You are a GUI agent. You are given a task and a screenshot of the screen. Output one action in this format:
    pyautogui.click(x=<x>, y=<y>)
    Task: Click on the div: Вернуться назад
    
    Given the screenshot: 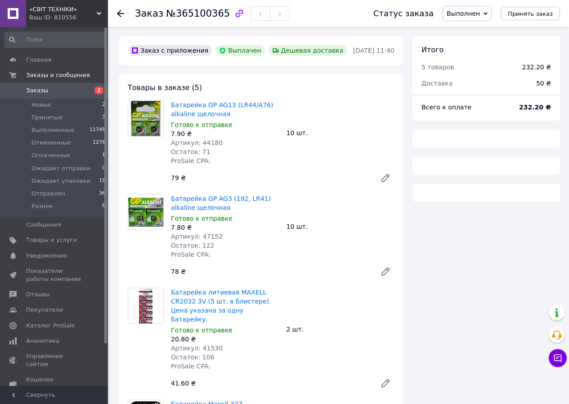 What is the action you would take?
    pyautogui.click(x=121, y=13)
    